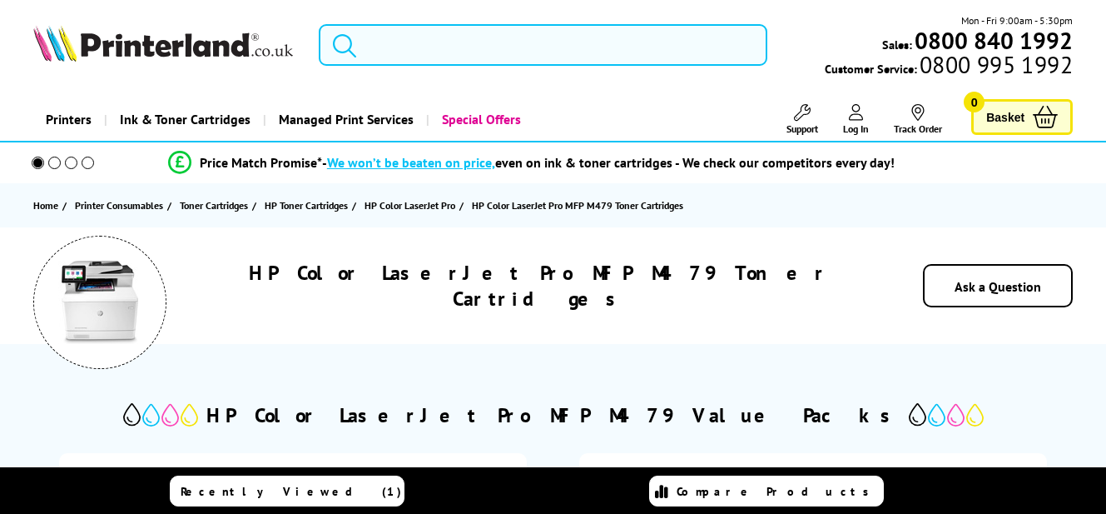 Image resolution: width=1106 pixels, height=514 pixels. What do you see at coordinates (183, 119) in the screenshot?
I see `a: Ink & Toner Cartridges` at bounding box center [183, 119].